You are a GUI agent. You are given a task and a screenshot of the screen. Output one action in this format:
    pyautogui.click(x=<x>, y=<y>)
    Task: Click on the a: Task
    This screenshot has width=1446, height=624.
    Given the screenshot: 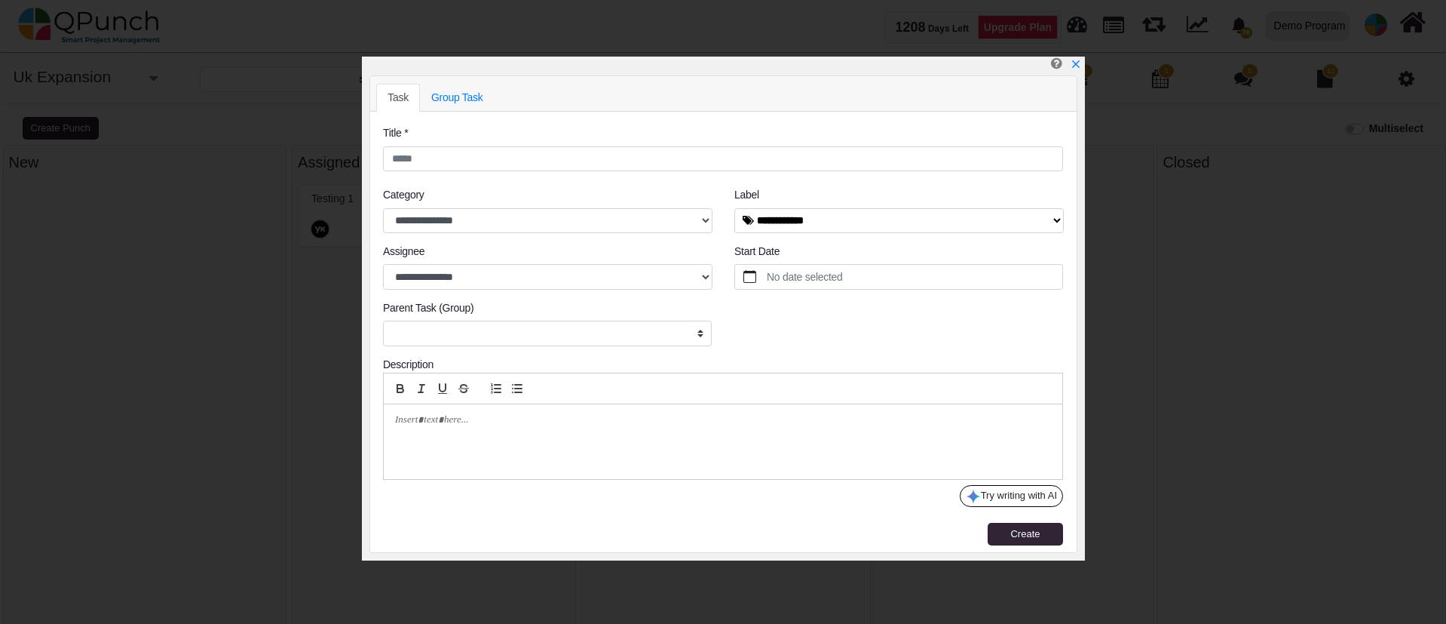 What is the action you would take?
    pyautogui.click(x=398, y=97)
    